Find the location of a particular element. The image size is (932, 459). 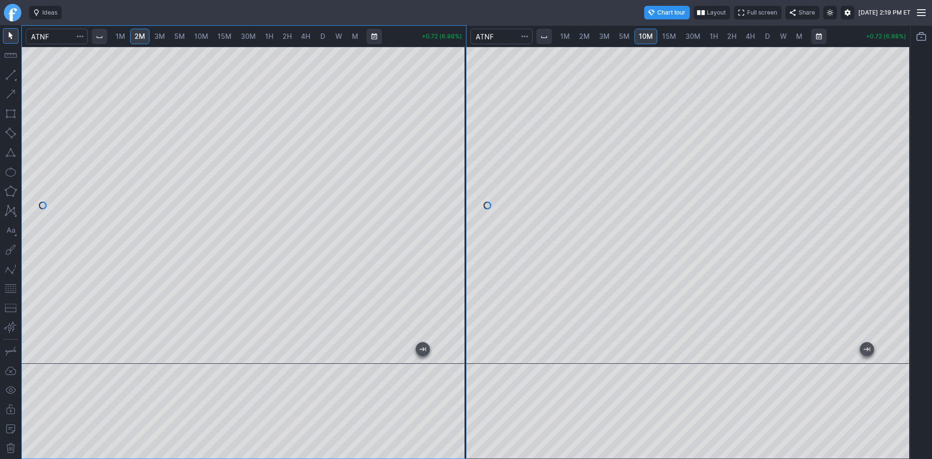

button: Share is located at coordinates (803, 13).